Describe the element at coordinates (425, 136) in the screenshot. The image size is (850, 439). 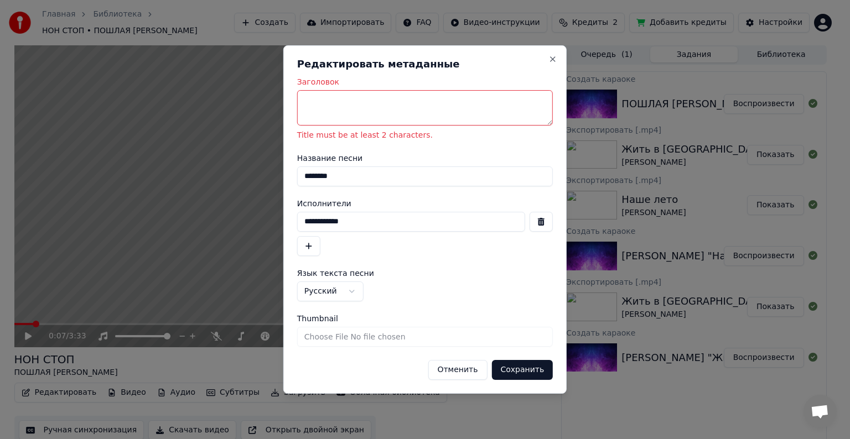
I see `p: Title must be at least 2 characters.` at that location.